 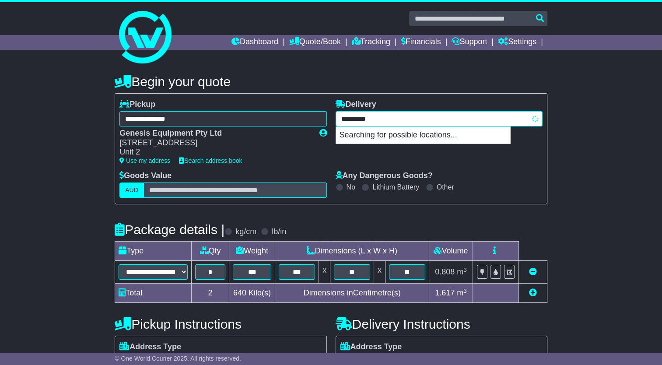 What do you see at coordinates (246, 232) in the screenshot?
I see `label: kg/cm` at bounding box center [246, 232].